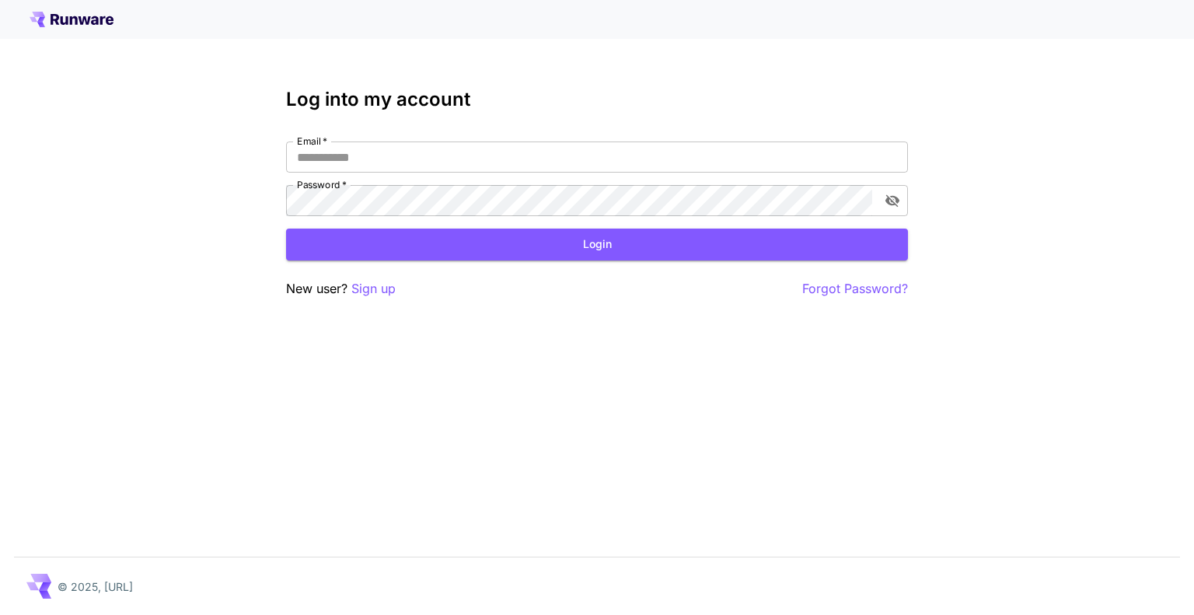 The width and height of the screenshot is (1194, 615). What do you see at coordinates (597, 244) in the screenshot?
I see `button: Login` at bounding box center [597, 244].